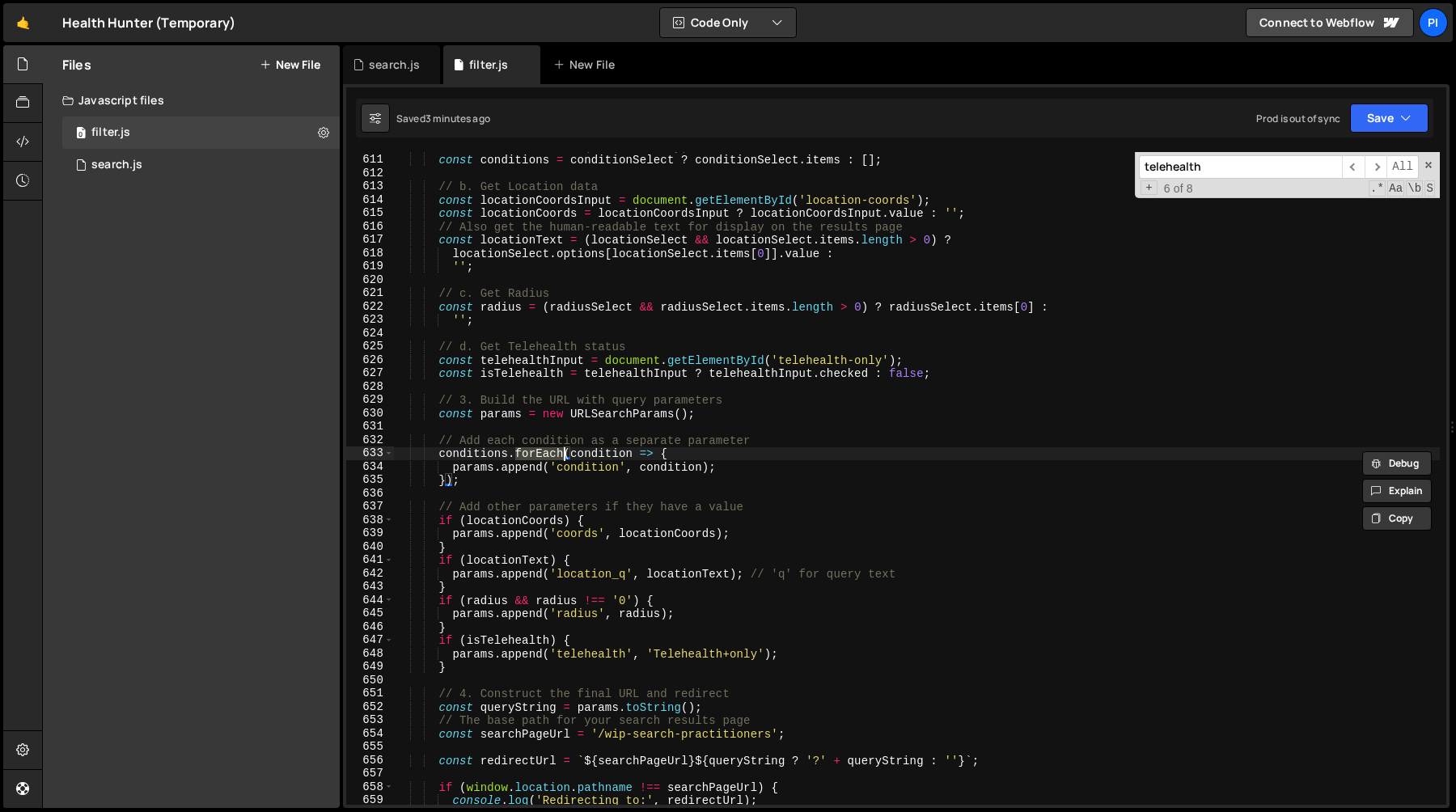 This screenshot has height=812, width=1456. Describe the element at coordinates (370, 387) in the screenshot. I see `div: 628` at that location.